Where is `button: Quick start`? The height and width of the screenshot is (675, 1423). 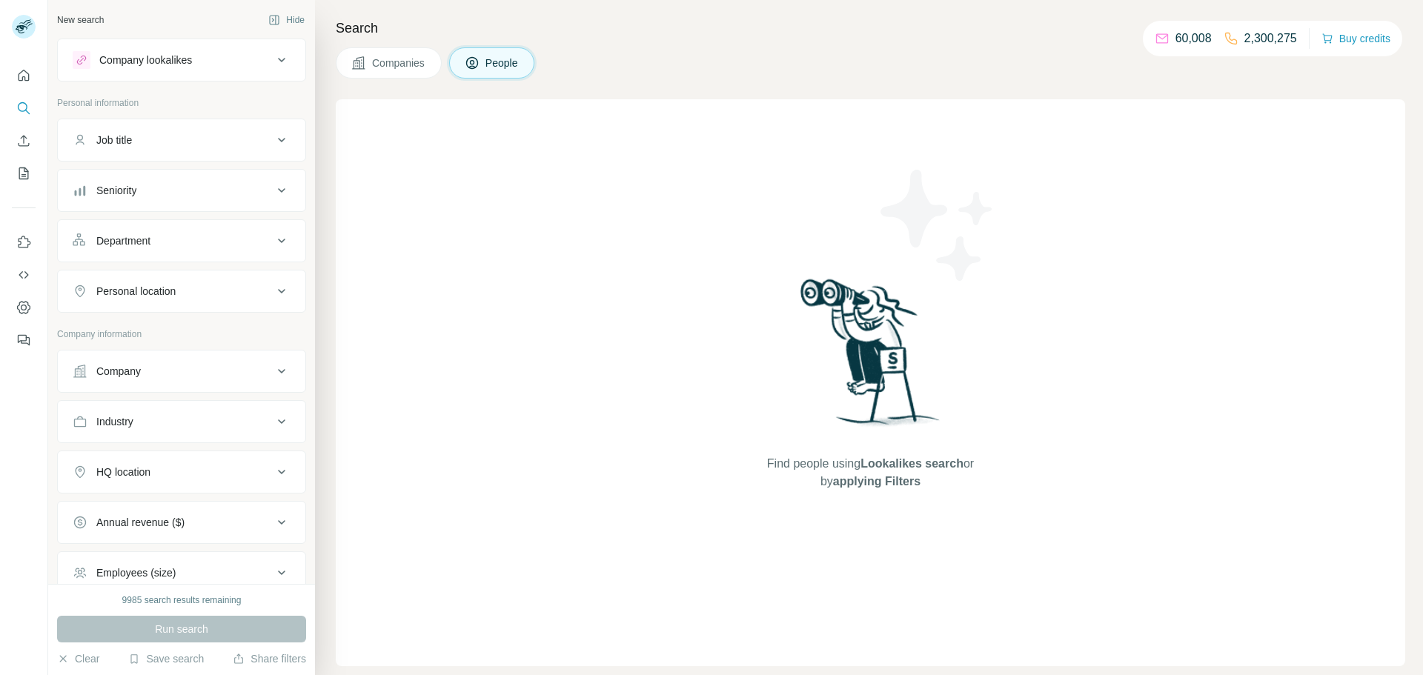 button: Quick start is located at coordinates (24, 76).